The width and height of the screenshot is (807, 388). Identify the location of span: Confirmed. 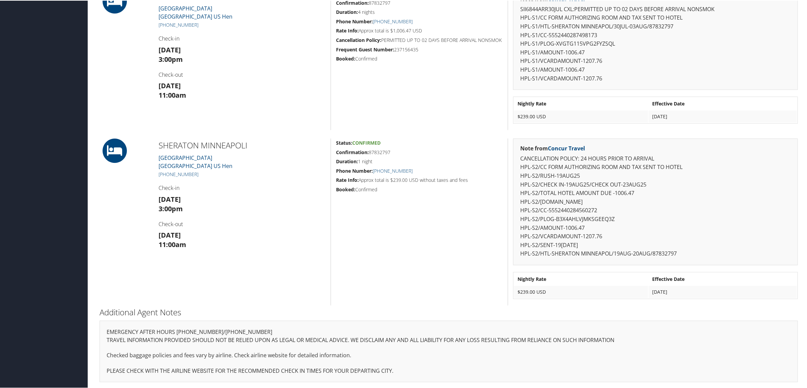
(367, 142).